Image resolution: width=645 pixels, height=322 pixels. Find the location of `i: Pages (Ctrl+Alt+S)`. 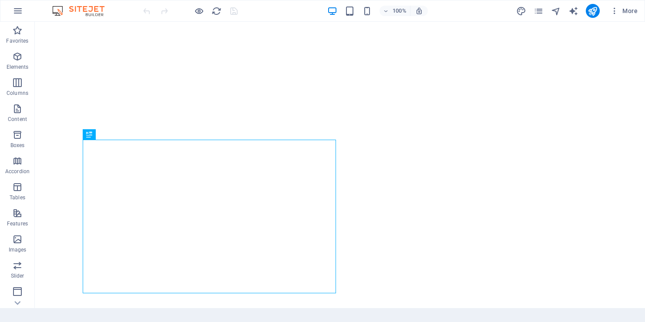

i: Pages (Ctrl+Alt+S) is located at coordinates (538, 11).